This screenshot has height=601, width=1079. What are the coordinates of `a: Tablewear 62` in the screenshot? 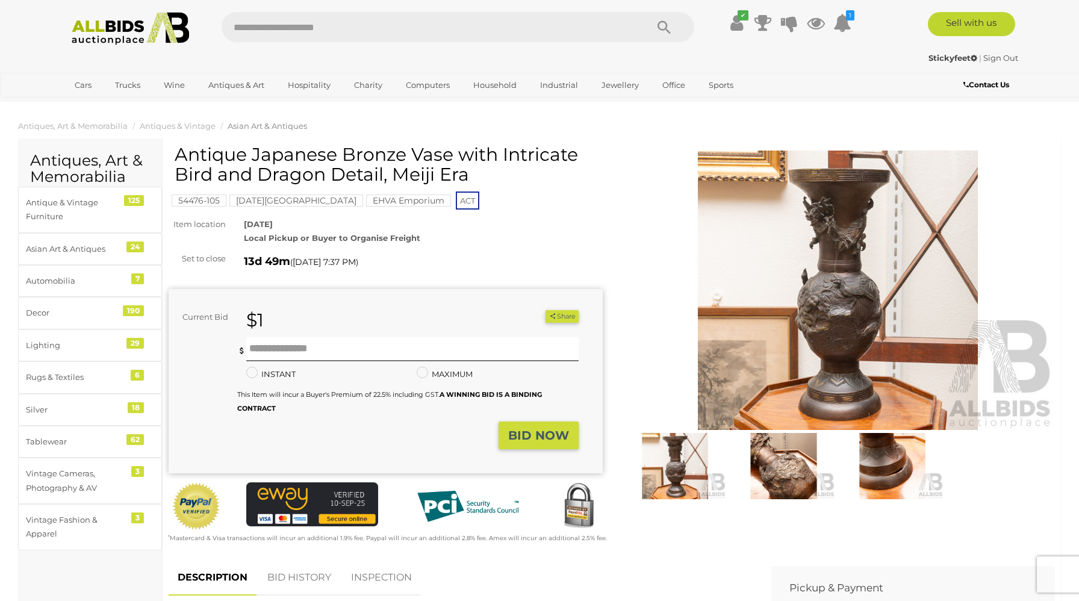 It's located at (90, 441).